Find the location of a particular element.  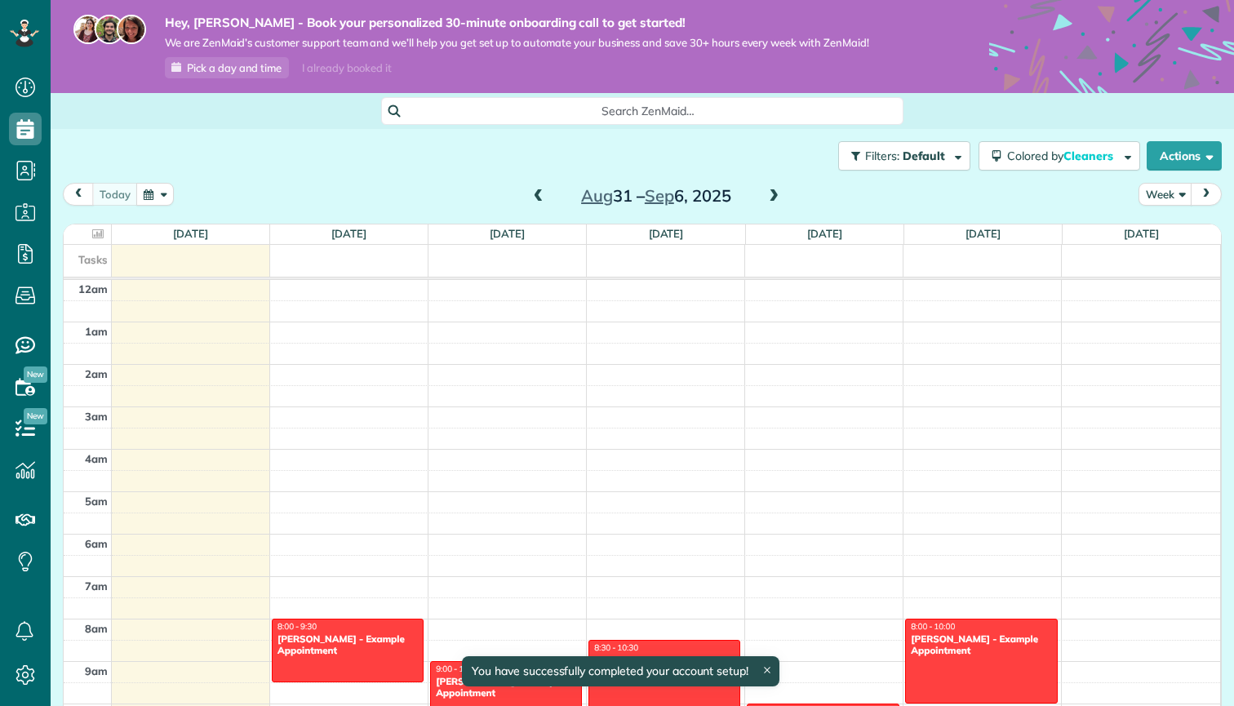

button: next is located at coordinates (1206, 193).